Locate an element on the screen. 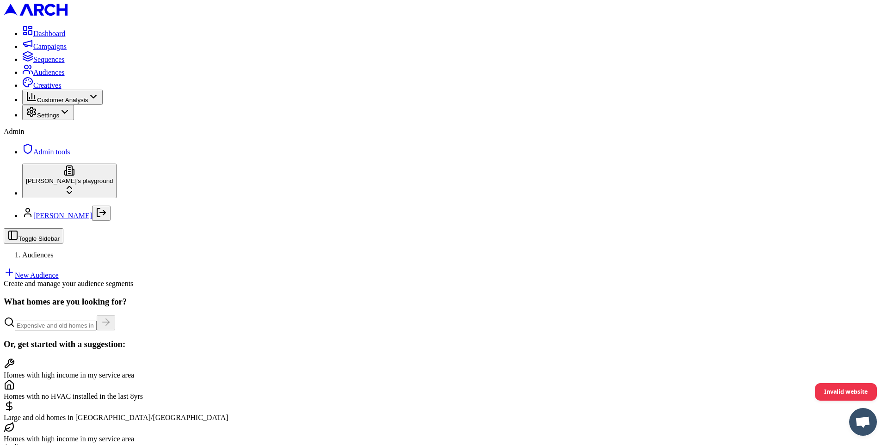  div: Admin is located at coordinates (444, 132).